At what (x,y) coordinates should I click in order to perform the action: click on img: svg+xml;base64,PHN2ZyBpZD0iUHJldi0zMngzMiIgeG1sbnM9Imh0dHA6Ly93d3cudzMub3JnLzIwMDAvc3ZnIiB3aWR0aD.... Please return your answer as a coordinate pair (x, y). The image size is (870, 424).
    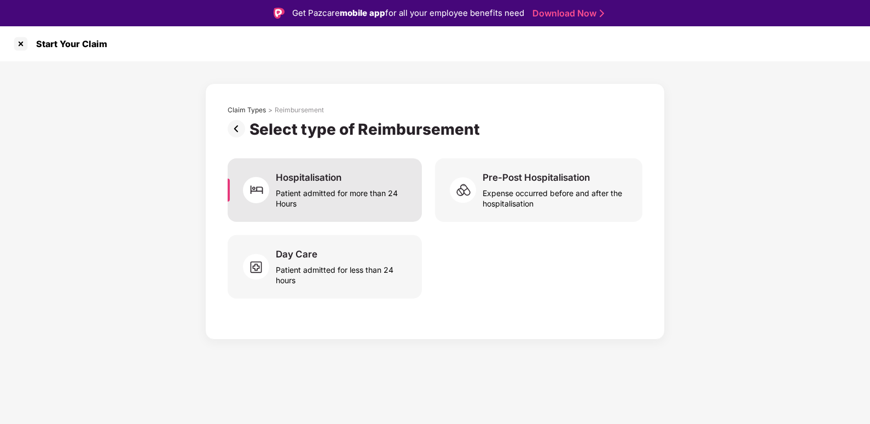
    Looking at the image, I should click on (239, 129).